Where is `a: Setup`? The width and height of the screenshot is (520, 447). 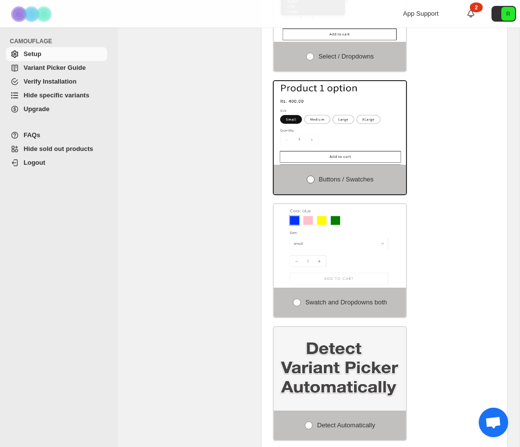
a: Setup is located at coordinates (57, 54).